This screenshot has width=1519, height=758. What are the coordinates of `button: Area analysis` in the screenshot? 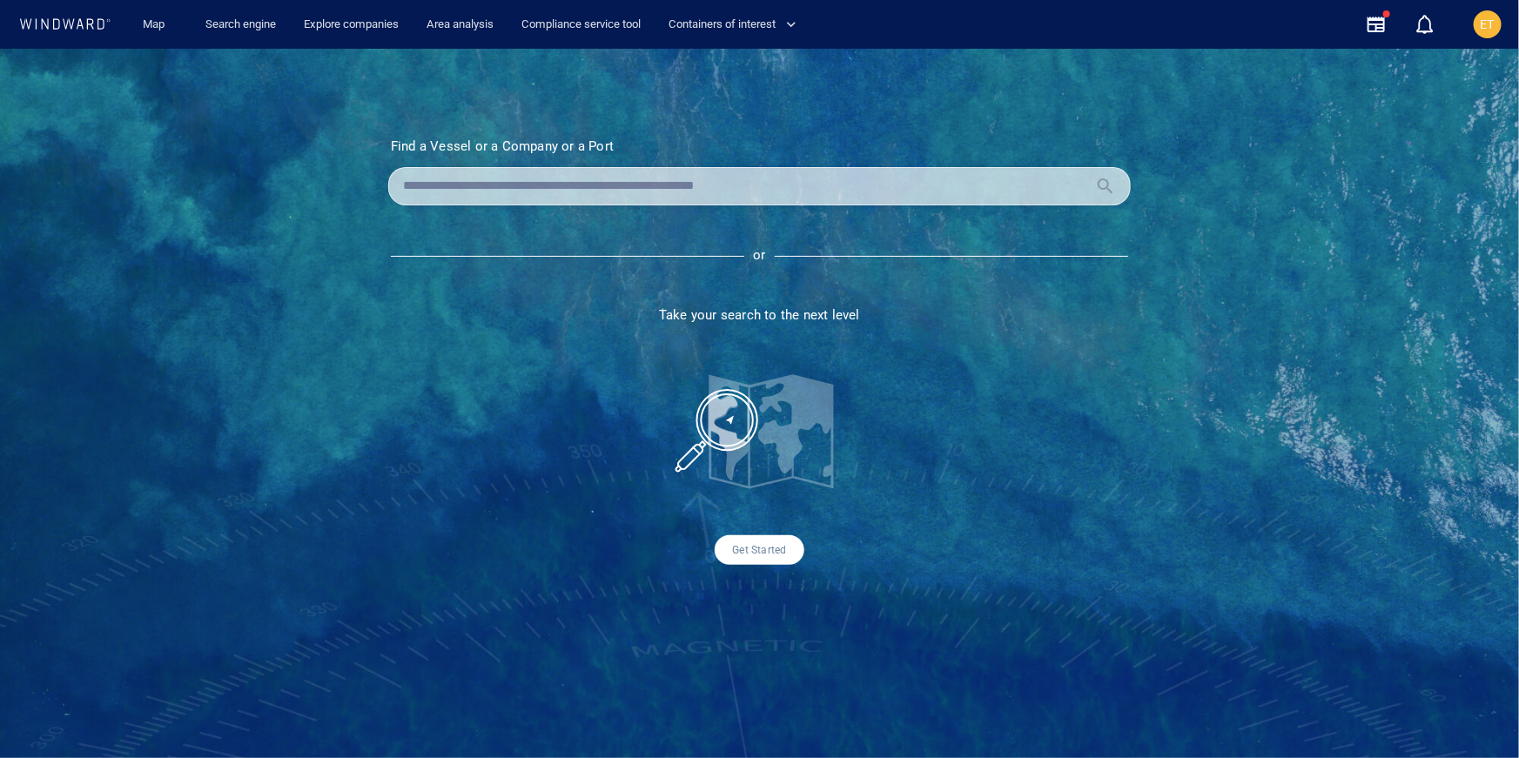 It's located at (460, 24).